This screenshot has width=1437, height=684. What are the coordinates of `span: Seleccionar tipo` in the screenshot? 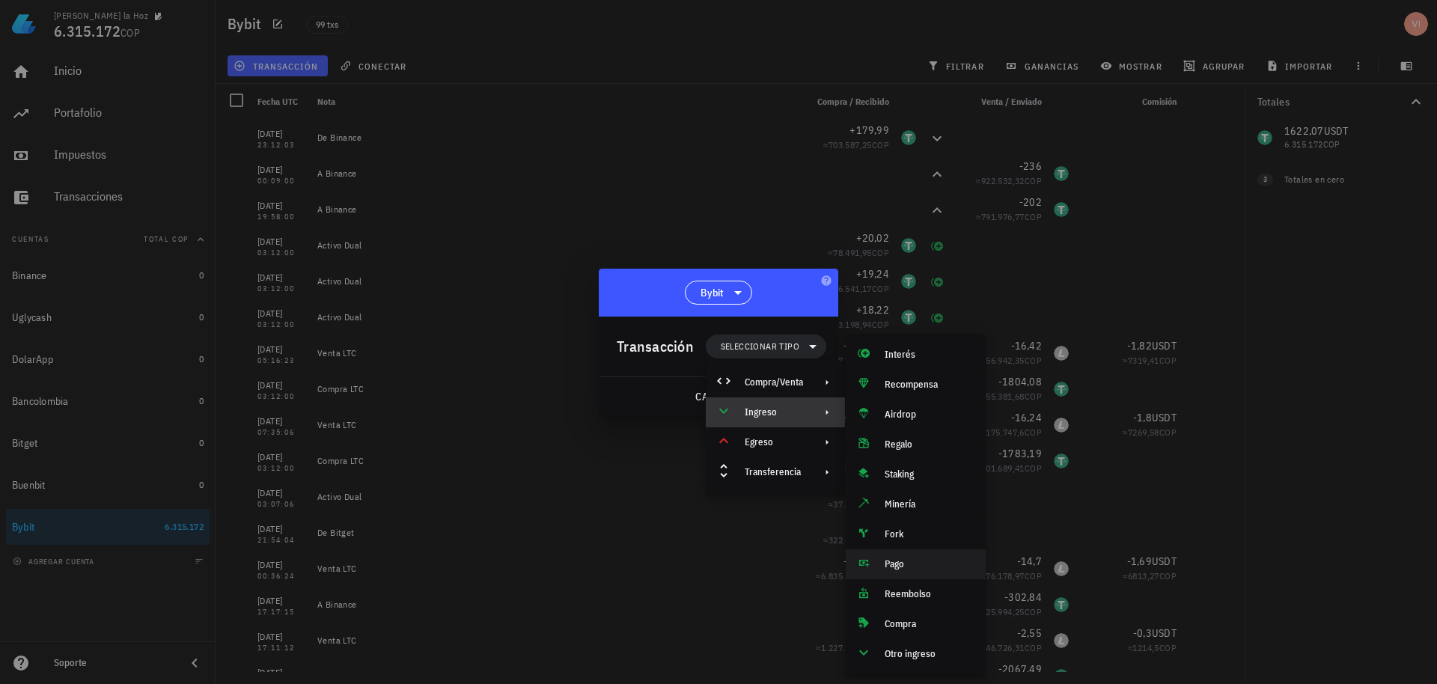 It's located at (760, 347).